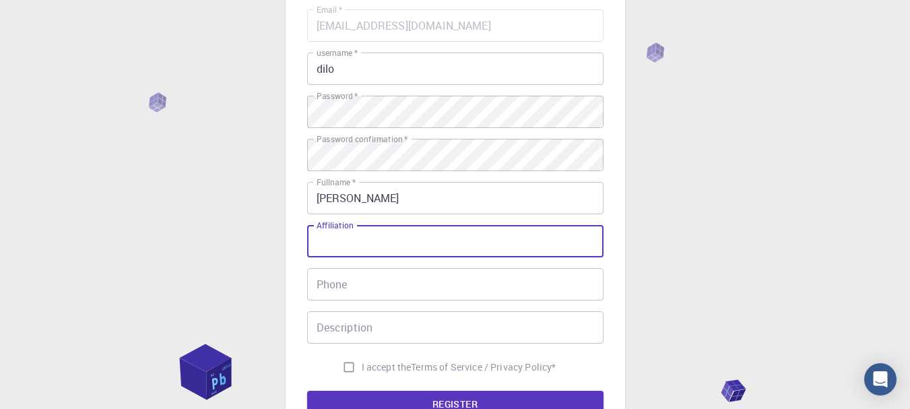 The height and width of the screenshot is (409, 910). What do you see at coordinates (362, 139) in the screenshot?
I see `label: Password confirmation` at bounding box center [362, 139].